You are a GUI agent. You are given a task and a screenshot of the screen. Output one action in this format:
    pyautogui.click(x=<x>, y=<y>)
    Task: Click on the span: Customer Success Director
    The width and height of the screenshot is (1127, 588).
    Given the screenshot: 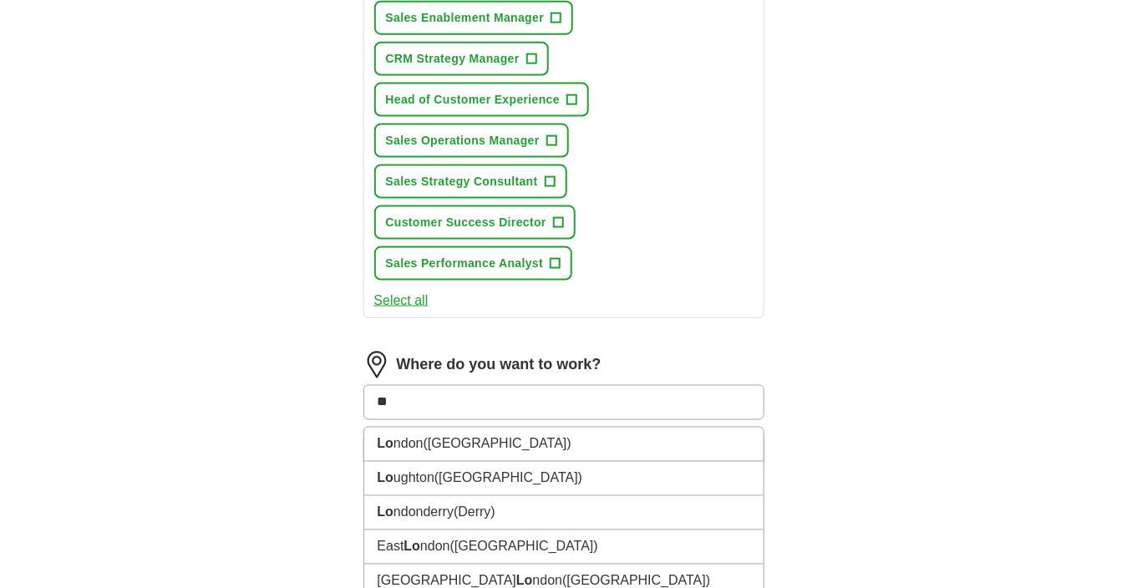 What is the action you would take?
    pyautogui.click(x=466, y=222)
    